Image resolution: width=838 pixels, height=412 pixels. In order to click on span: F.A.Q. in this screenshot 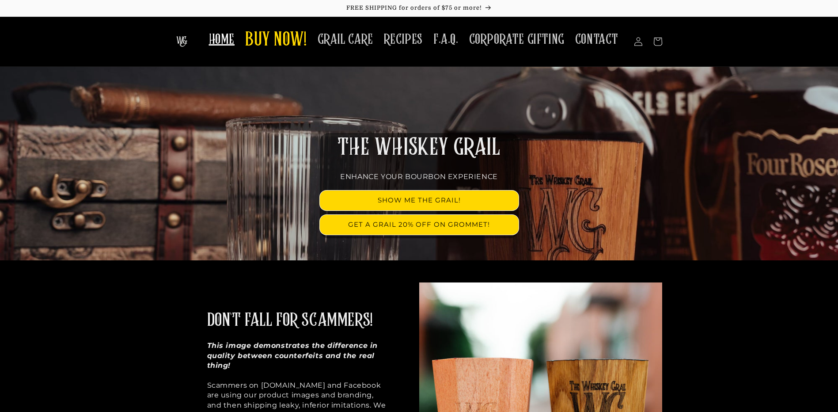, I will do `click(446, 39)`.